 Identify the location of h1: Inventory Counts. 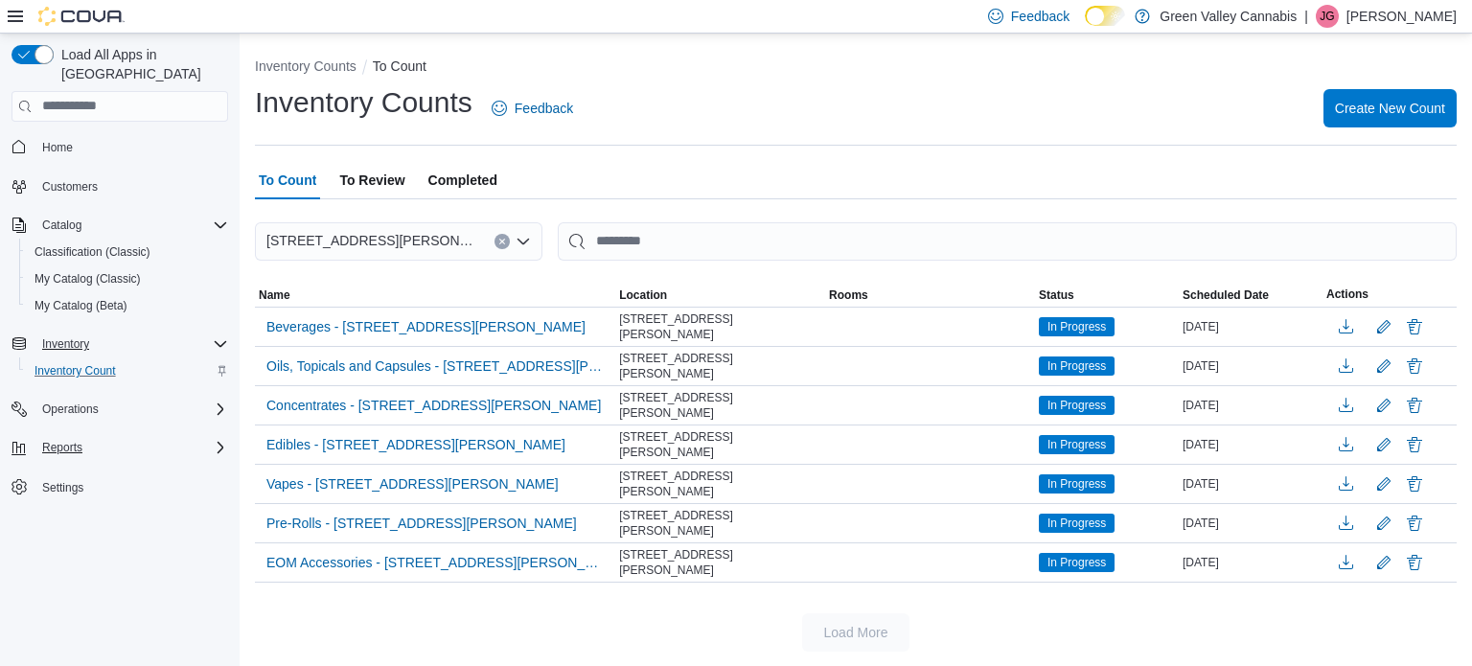
(363, 103).